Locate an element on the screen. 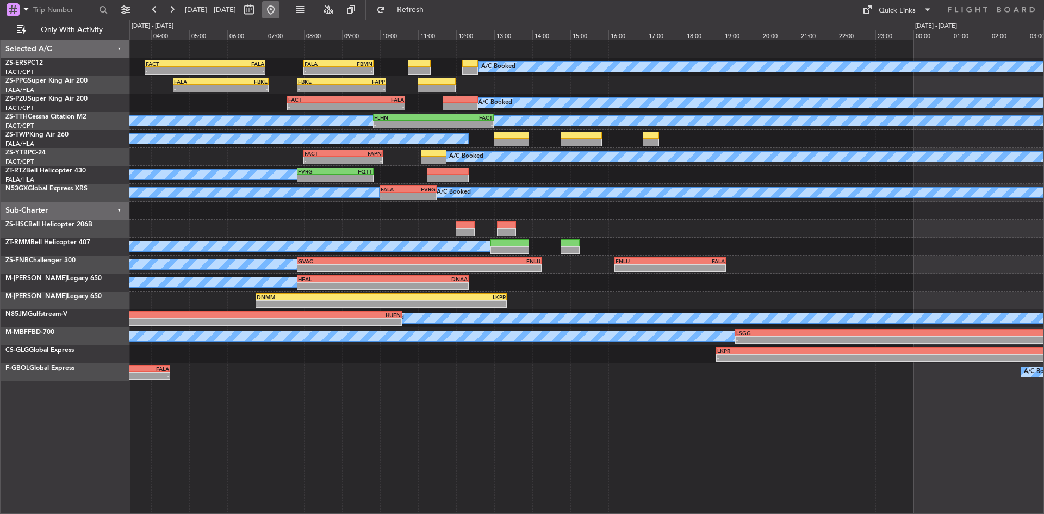 This screenshot has height=514, width=1044. span: ZS-HSC is located at coordinates (17, 225).